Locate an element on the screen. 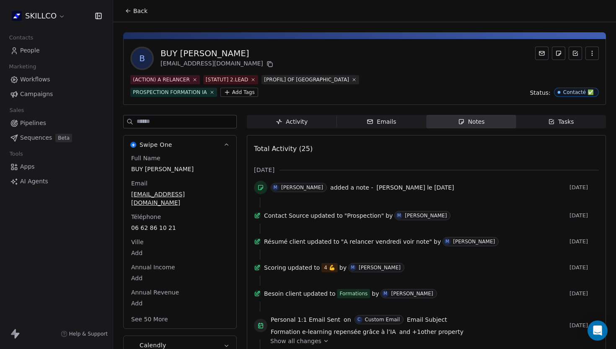 This screenshot has width=616, height=349. span: Email Subject is located at coordinates (427, 319).